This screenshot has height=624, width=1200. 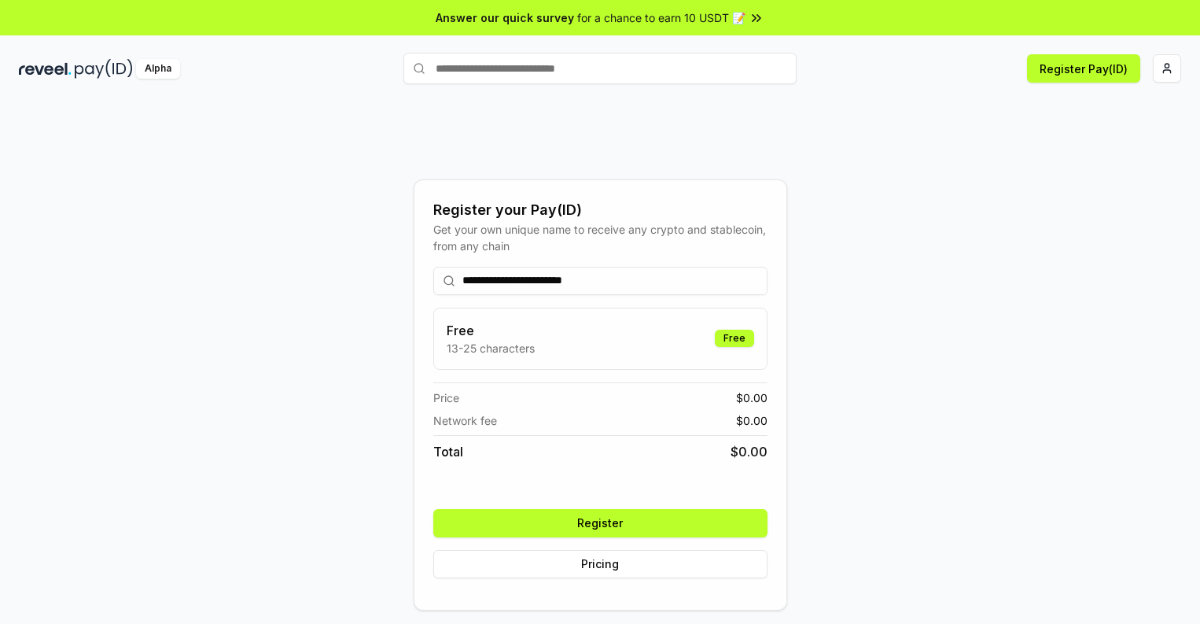 I want to click on div: Free, so click(x=735, y=338).